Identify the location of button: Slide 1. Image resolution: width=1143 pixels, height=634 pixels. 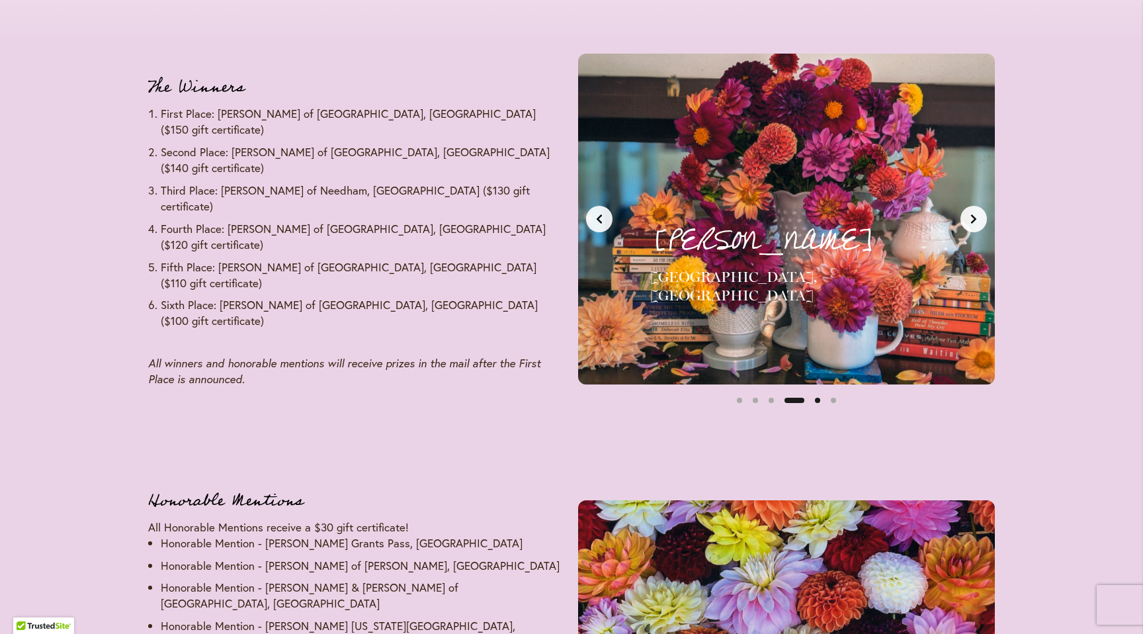
(739, 400).